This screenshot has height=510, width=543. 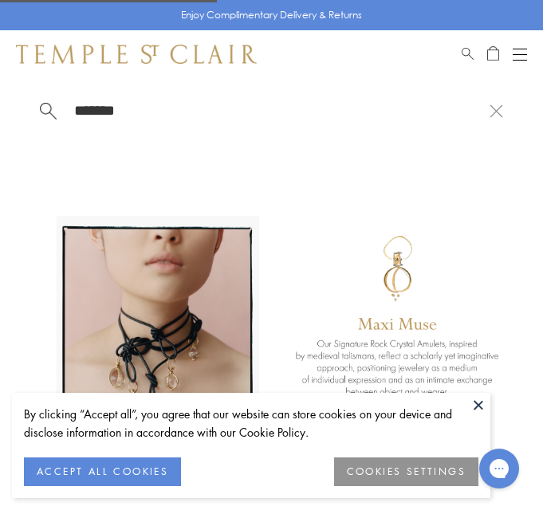 What do you see at coordinates (520, 54) in the screenshot?
I see `button: Open navigation` at bounding box center [520, 54].